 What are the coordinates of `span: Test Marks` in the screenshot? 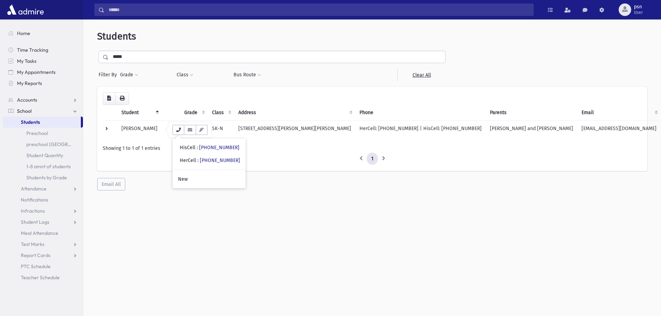 It's located at (33, 244).